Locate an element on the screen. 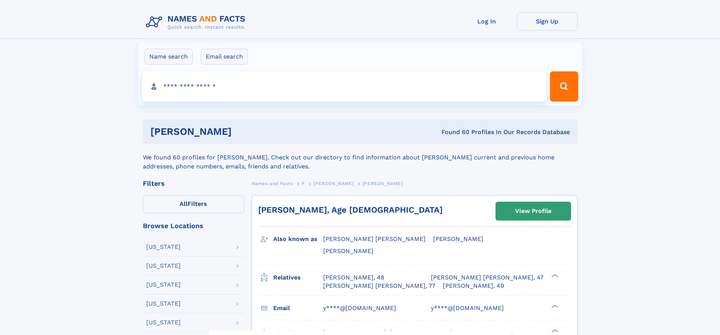 This screenshot has width=720, height=335. h3: Relatives is located at coordinates (298, 278).